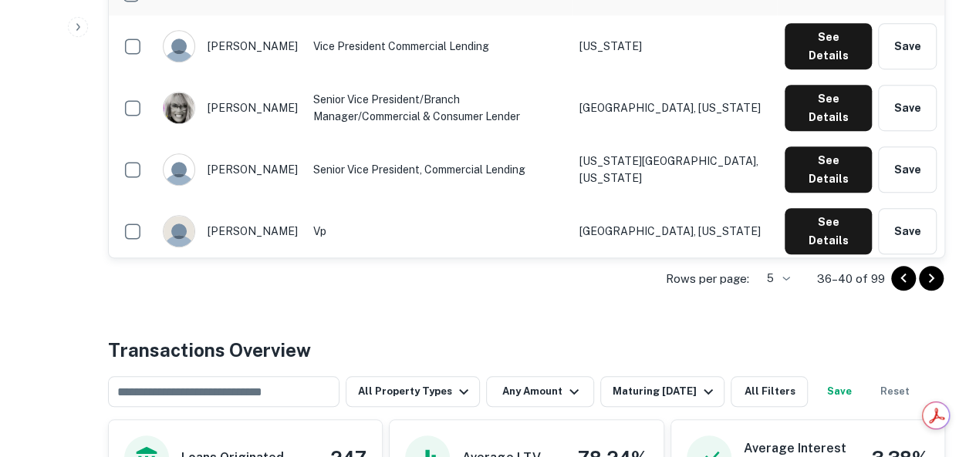 The width and height of the screenshot is (976, 457). Describe the element at coordinates (209, 350) in the screenshot. I see `h4: Transactions Overview` at that location.